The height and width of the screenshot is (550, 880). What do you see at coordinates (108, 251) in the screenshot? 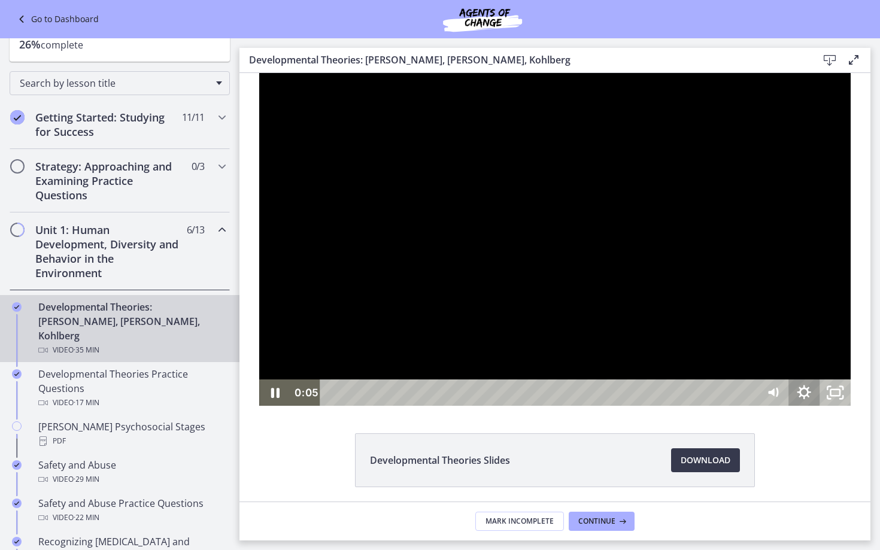
I see `h2: Unit 1: Human Development, Diversity and Behavior in the Environment` at bounding box center [108, 251].